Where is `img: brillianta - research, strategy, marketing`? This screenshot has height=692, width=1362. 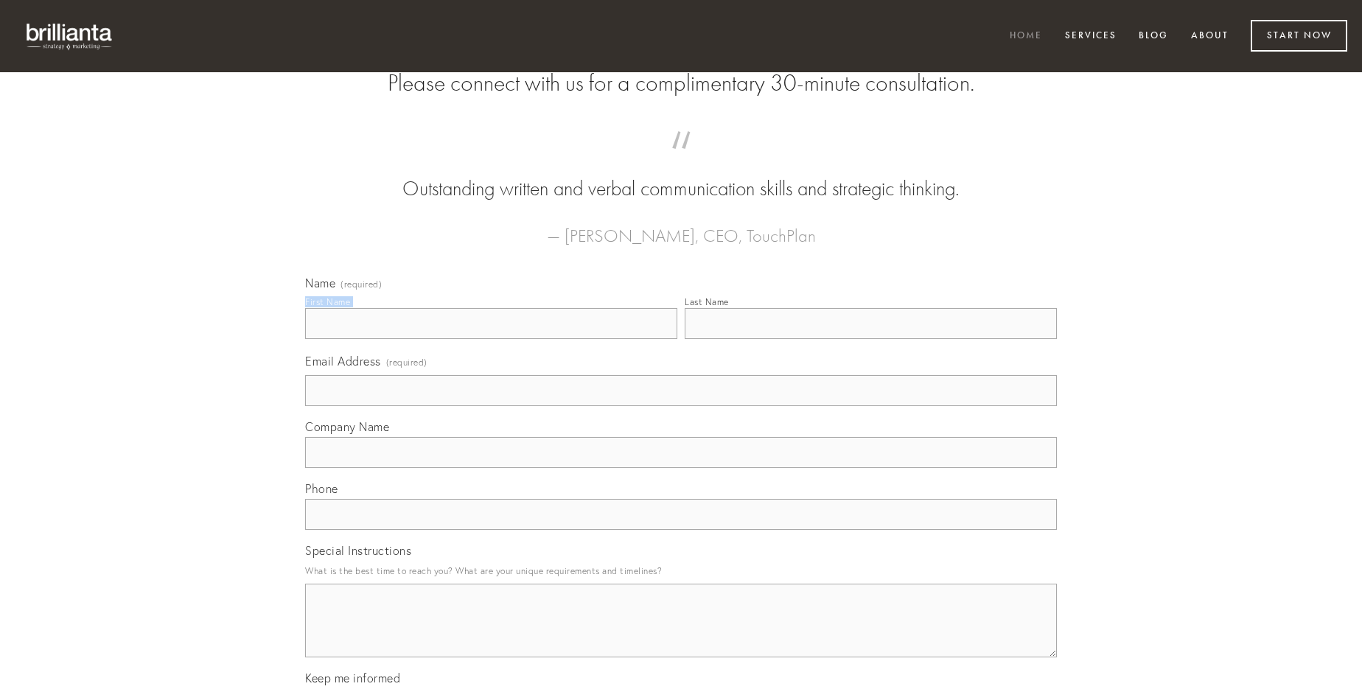
img: brillianta - research, strategy, marketing is located at coordinates (70, 36).